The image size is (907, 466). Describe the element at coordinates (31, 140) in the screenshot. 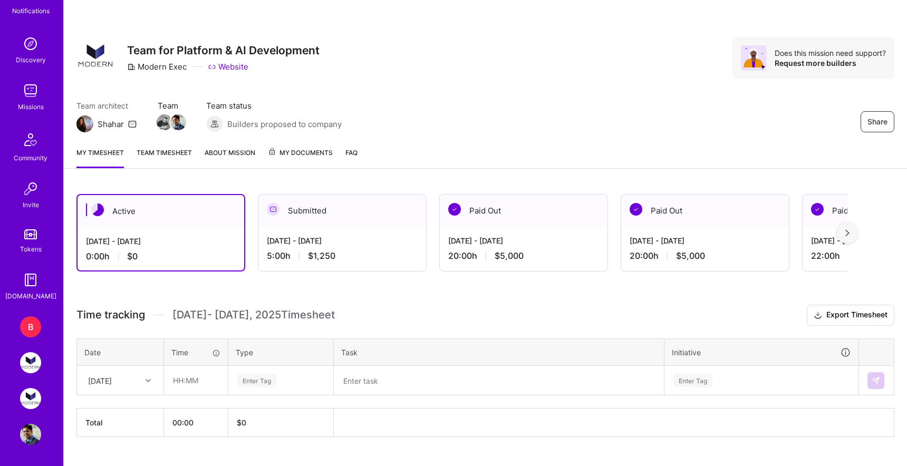

I see `img: Community` at that location.